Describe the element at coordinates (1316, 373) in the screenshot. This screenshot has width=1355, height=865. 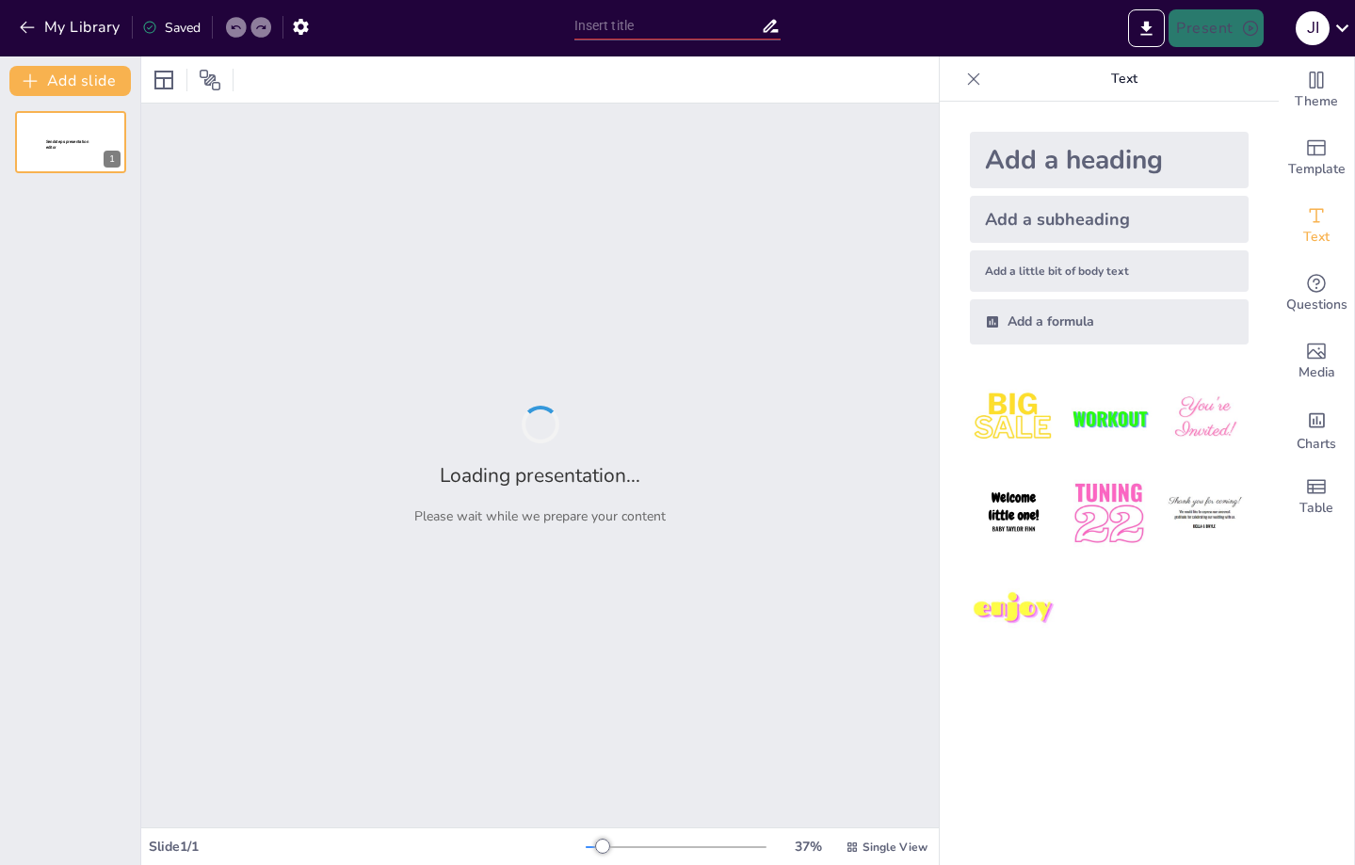
I see `span: Media` at that location.